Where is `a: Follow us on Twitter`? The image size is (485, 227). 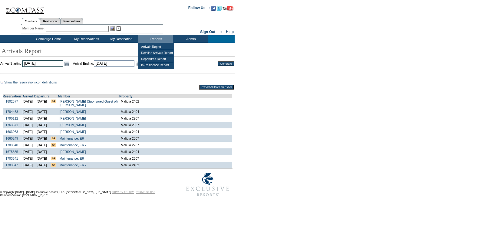 a: Follow us on Twitter is located at coordinates (219, 9).